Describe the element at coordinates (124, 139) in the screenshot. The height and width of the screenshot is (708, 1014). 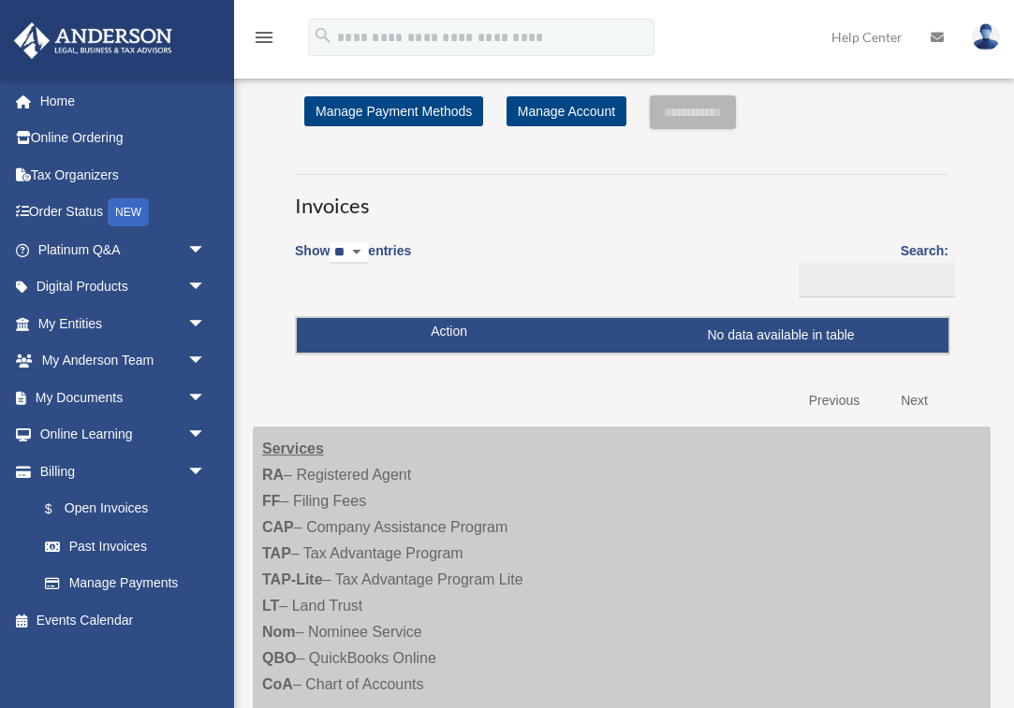
I see `a: Online Ordering` at that location.